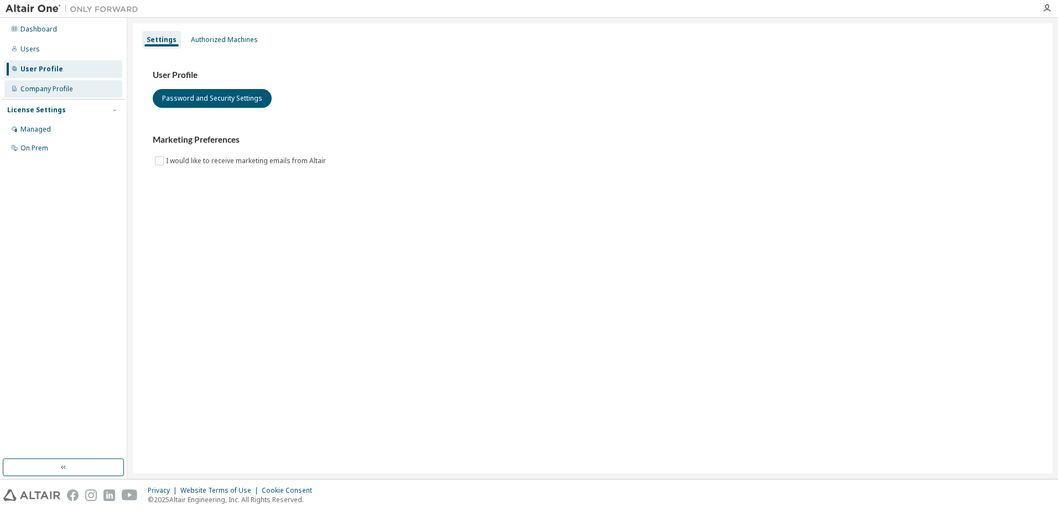 The height and width of the screenshot is (511, 1058). Describe the element at coordinates (593, 140) in the screenshot. I see `h3: Marketing Preferences` at that location.